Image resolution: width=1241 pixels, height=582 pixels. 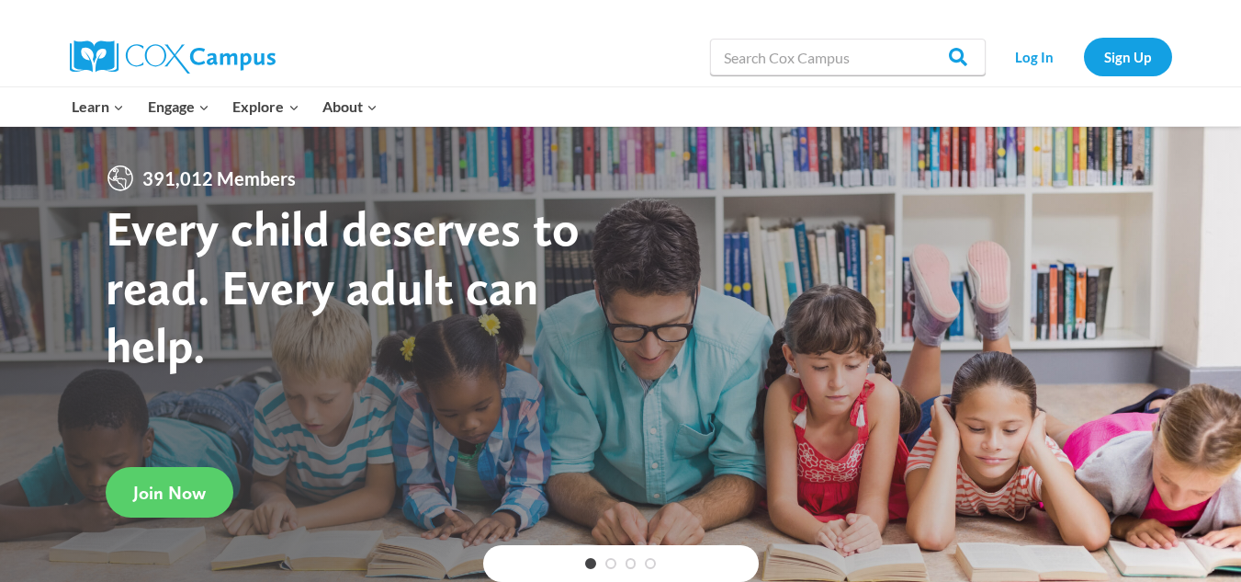 I want to click on strong: Every child deserves to read. Every adult can help., so click(x=343, y=286).